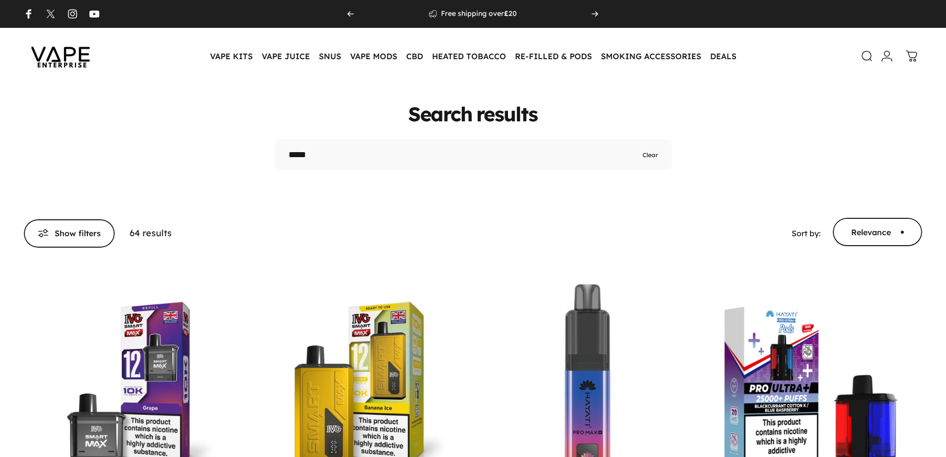 The height and width of the screenshot is (457, 946). What do you see at coordinates (374, 56) in the screenshot?
I see `summary: VAPE MODS` at bounding box center [374, 56].